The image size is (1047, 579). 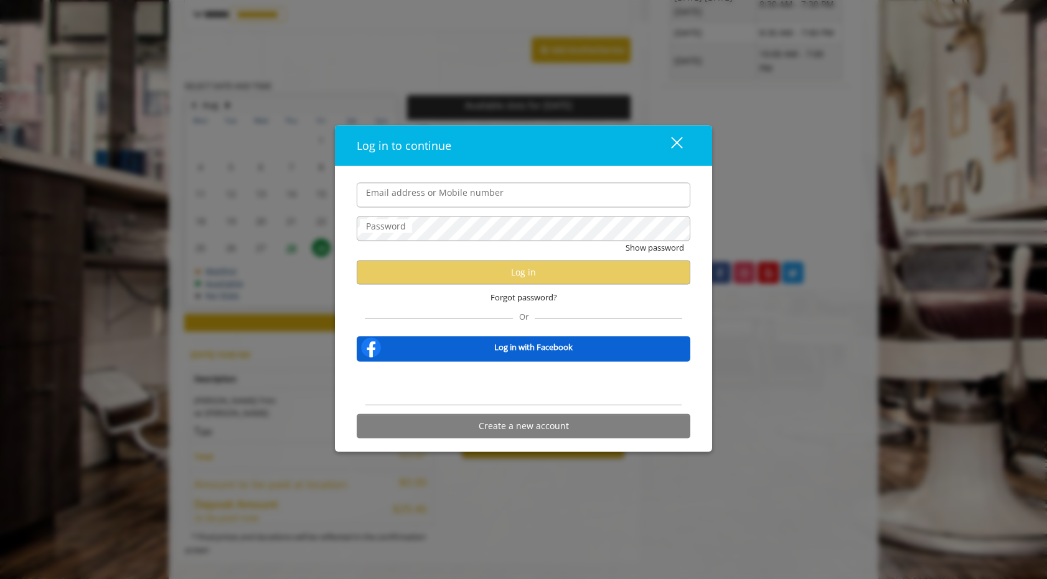 I want to click on input: Email address or Mobile number, so click(x=523, y=195).